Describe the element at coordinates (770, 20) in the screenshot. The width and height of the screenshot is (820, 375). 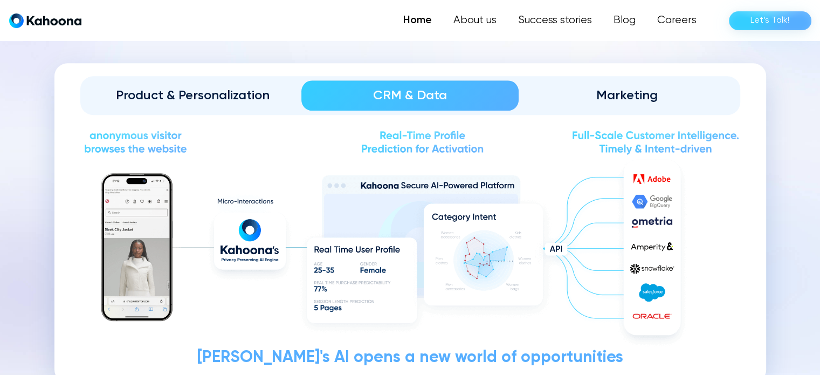
I see `div: Let’s Talk!` at that location.